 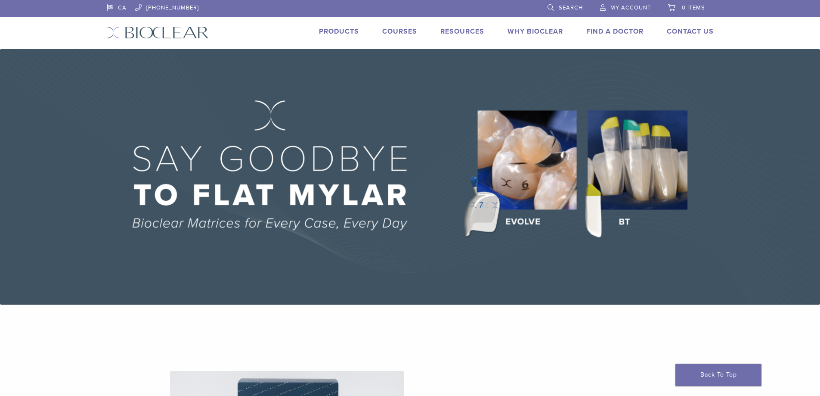 I want to click on a: Back To Top, so click(x=719, y=375).